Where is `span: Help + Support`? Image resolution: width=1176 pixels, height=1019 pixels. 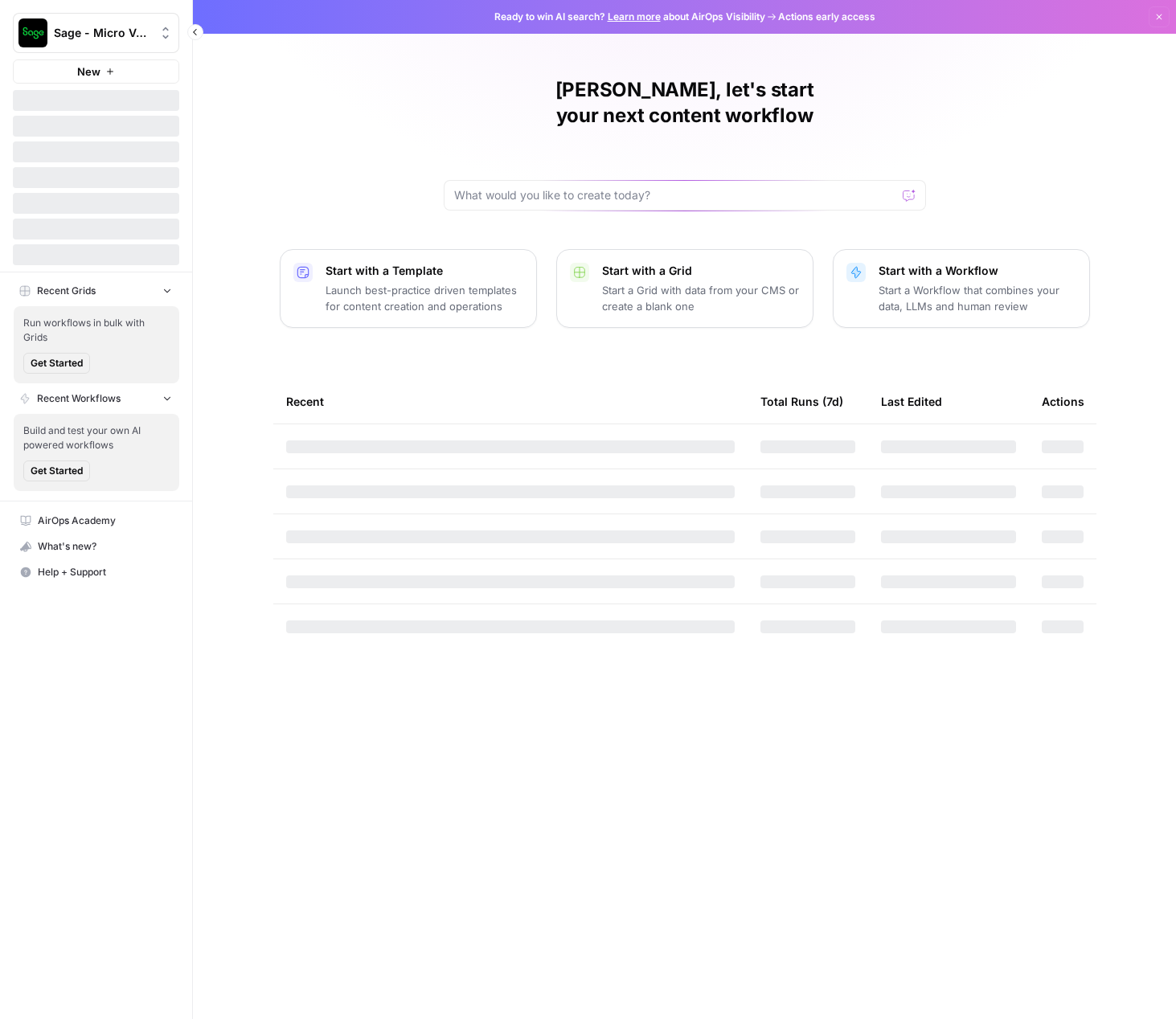
span: Help + Support is located at coordinates (105, 572).